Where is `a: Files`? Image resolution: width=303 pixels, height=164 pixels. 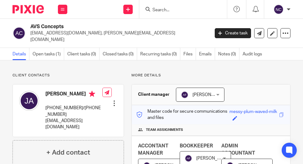 a: Files is located at coordinates (190, 54).